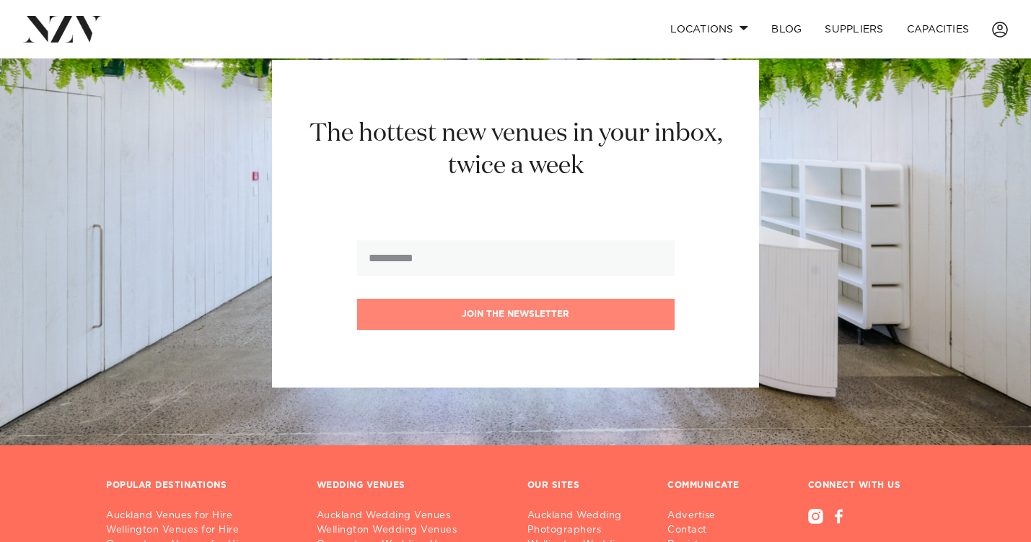  Describe the element at coordinates (786, 29) in the screenshot. I see `a: BLOG` at that location.